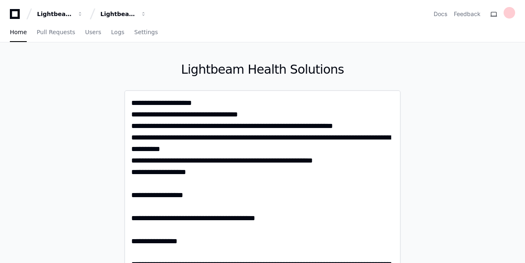 The width and height of the screenshot is (525, 263). Describe the element at coordinates (467, 14) in the screenshot. I see `button: Feedback` at that location.